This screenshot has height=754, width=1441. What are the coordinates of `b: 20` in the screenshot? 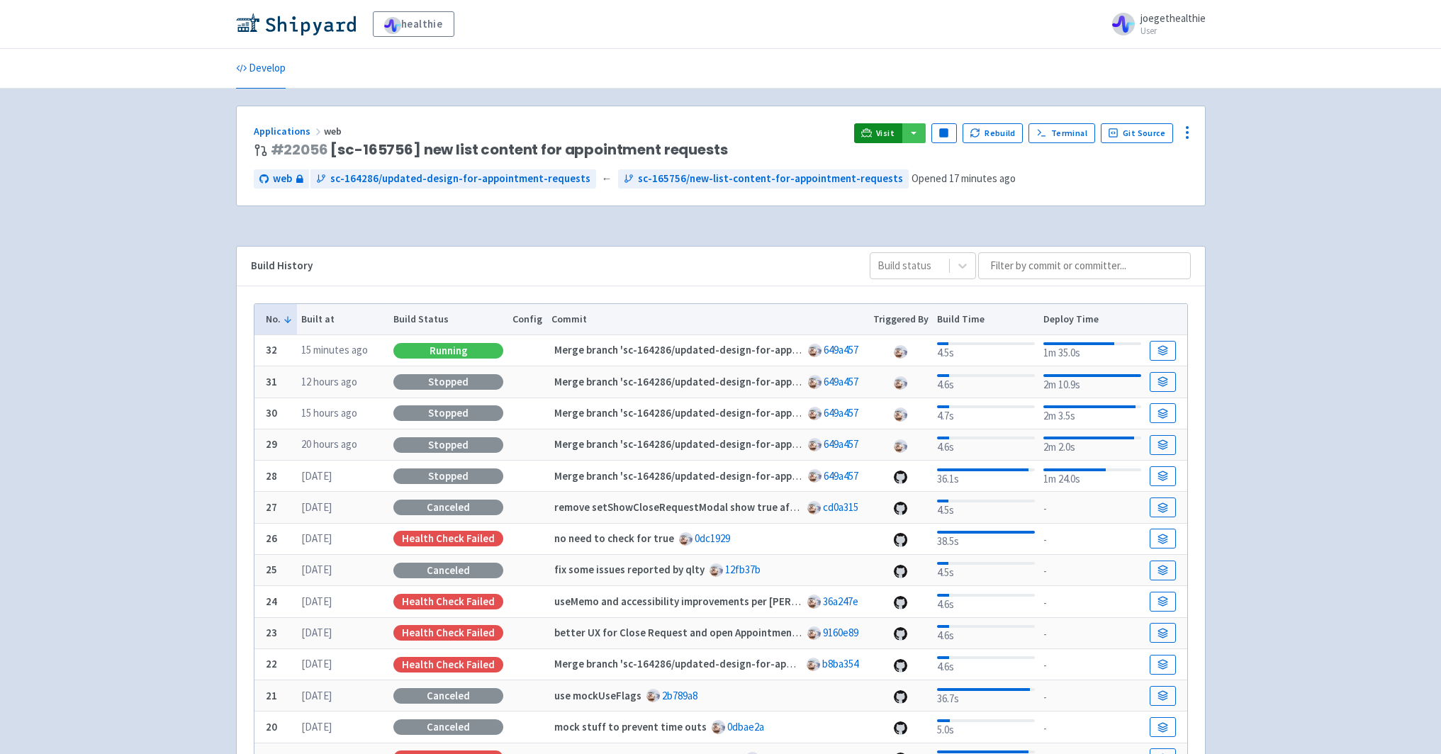 It's located at (271, 726).